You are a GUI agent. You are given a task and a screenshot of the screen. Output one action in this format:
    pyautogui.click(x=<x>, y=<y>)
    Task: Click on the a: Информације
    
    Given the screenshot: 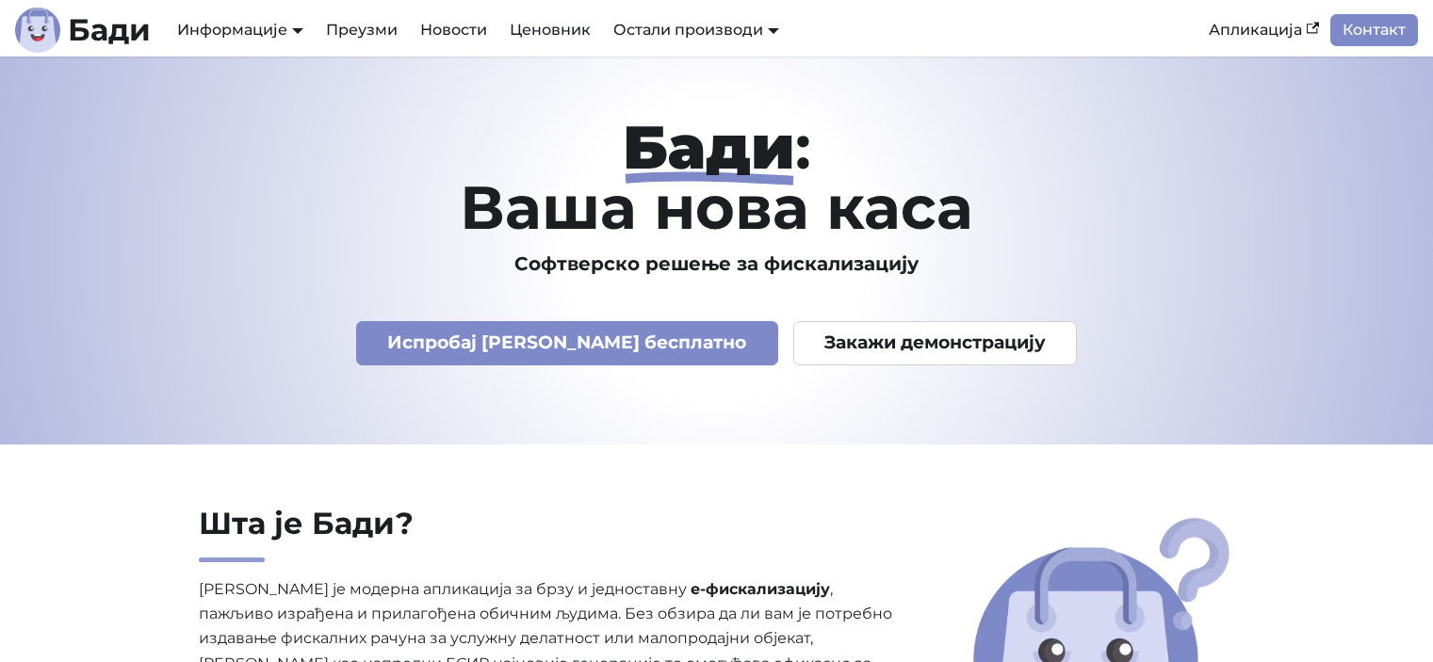 What is the action you would take?
    pyautogui.click(x=240, y=29)
    